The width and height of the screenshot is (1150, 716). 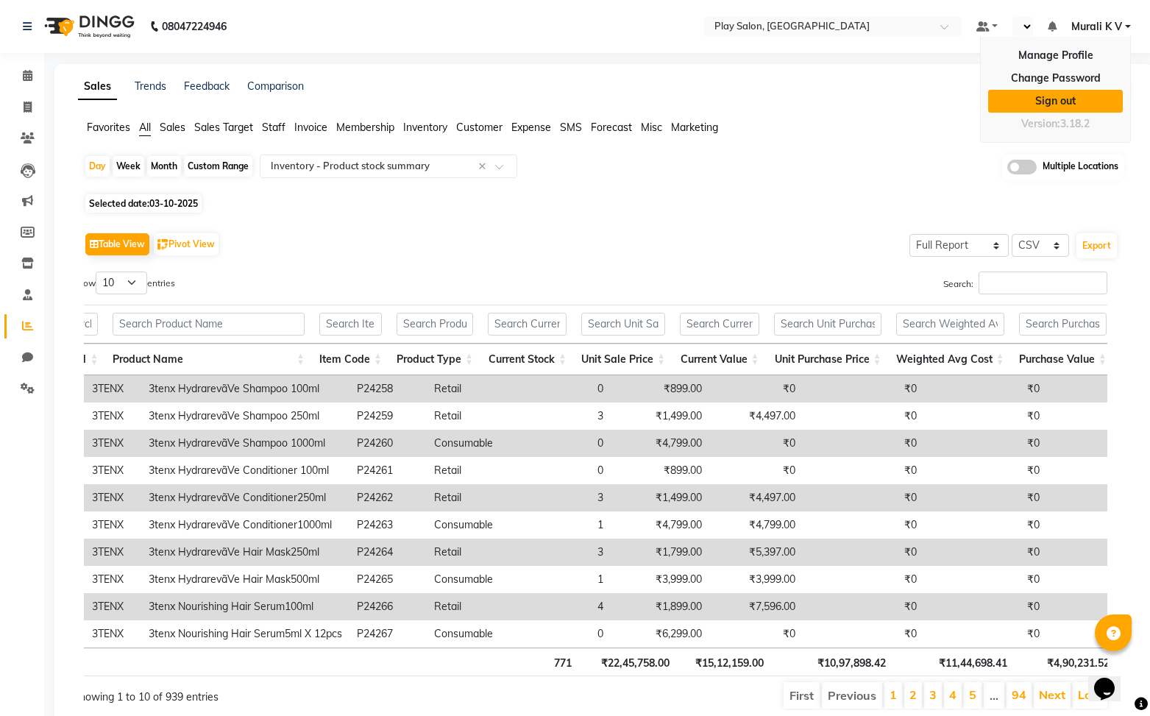 What do you see at coordinates (145, 127) in the screenshot?
I see `span: All` at bounding box center [145, 127].